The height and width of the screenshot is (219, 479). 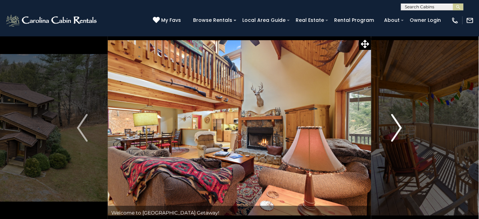 I want to click on a: Owner Login, so click(x=425, y=20).